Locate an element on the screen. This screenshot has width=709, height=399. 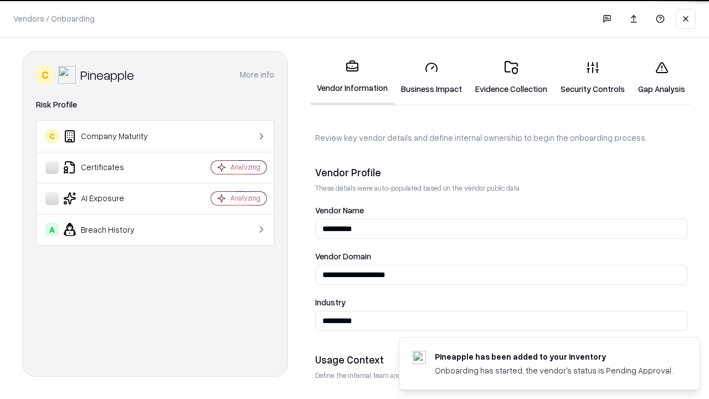
img: pineappleenergy.com is located at coordinates (419, 357).